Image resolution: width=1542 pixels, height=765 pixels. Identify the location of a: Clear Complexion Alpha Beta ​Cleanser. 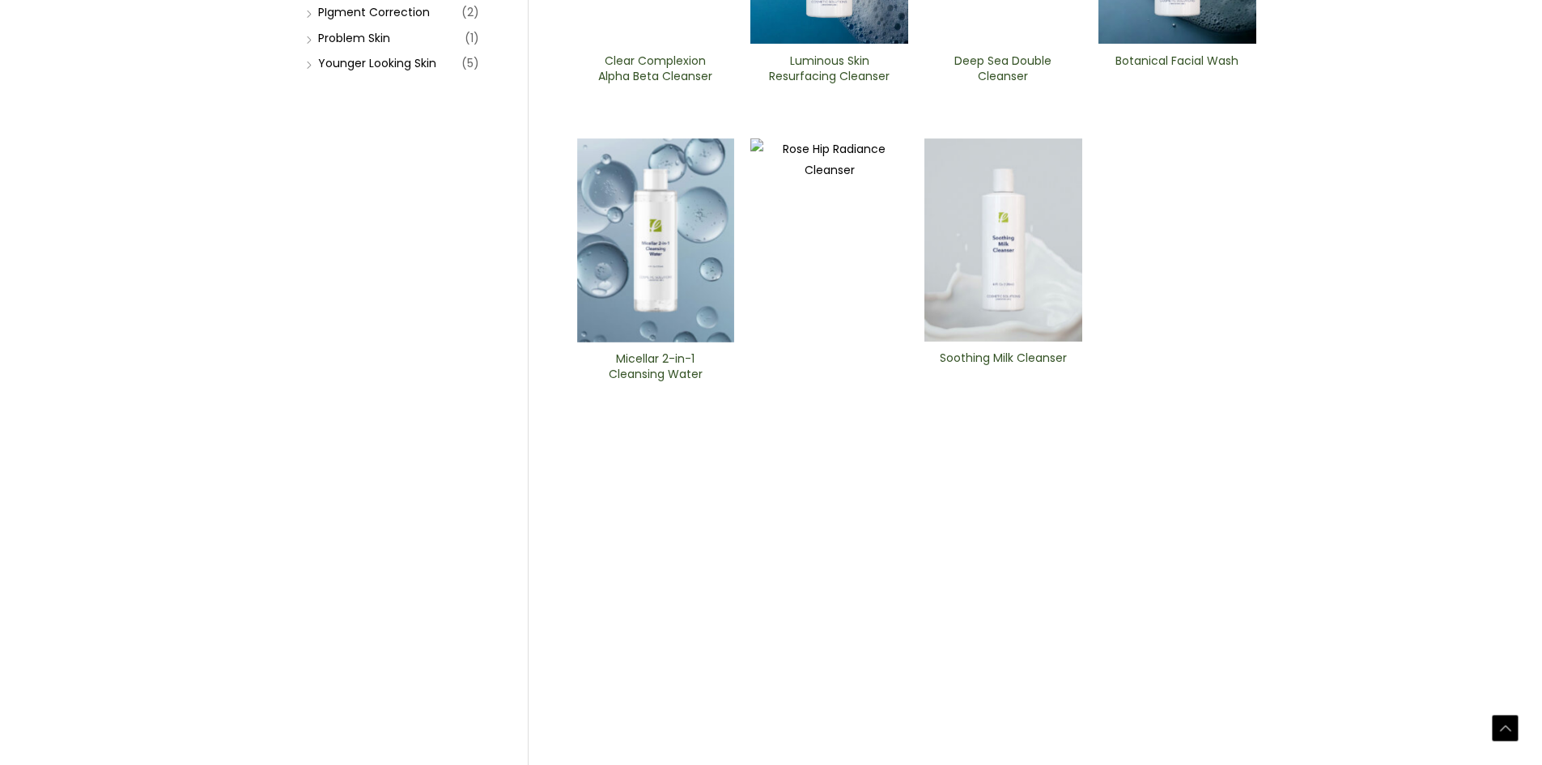
(655, 71).